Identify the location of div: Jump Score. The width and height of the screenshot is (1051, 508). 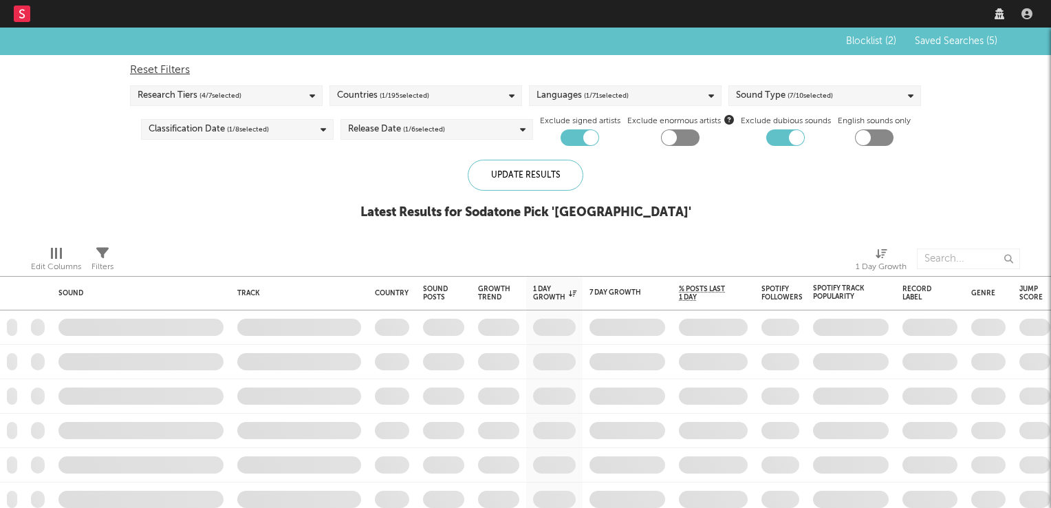
(1031, 293).